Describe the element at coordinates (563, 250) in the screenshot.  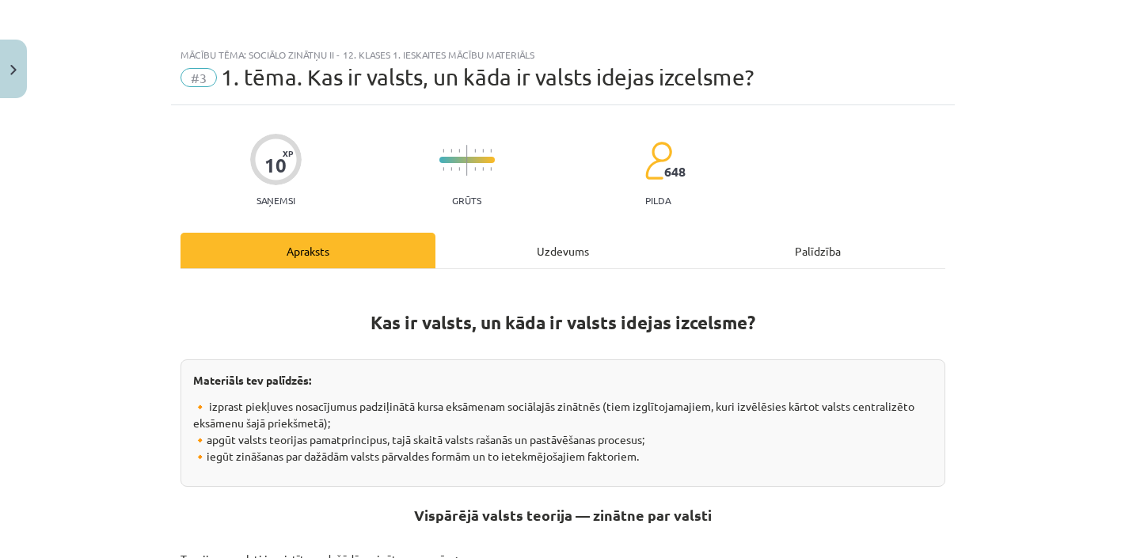
I see `div: Uzdevums` at that location.